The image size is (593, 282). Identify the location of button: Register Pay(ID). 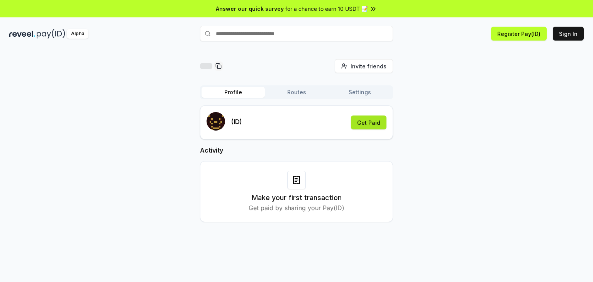
(519, 34).